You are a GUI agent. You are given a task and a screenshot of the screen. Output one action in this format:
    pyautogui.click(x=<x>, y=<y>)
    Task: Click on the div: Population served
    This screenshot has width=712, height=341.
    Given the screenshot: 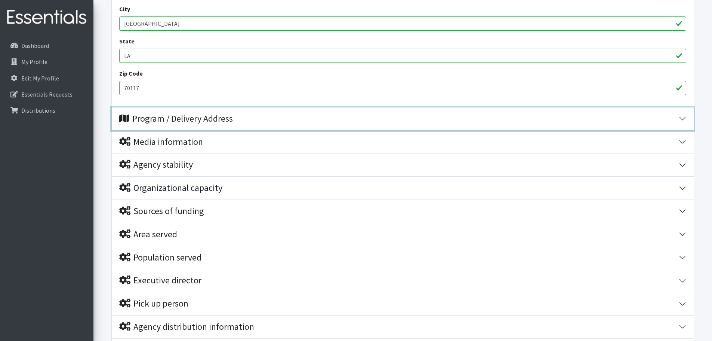 What is the action you would take?
    pyautogui.click(x=160, y=257)
    